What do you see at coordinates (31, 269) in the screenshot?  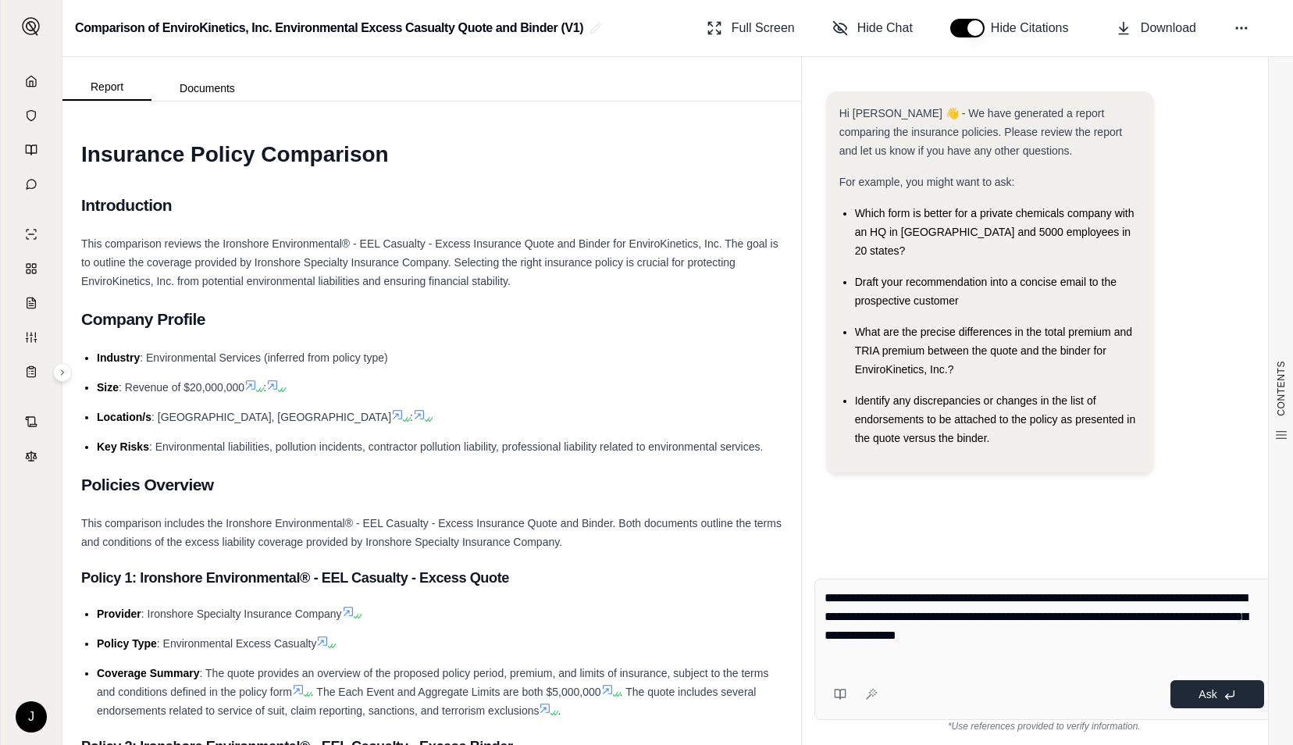 I see `a: Policy Comparisons` at bounding box center [31, 269].